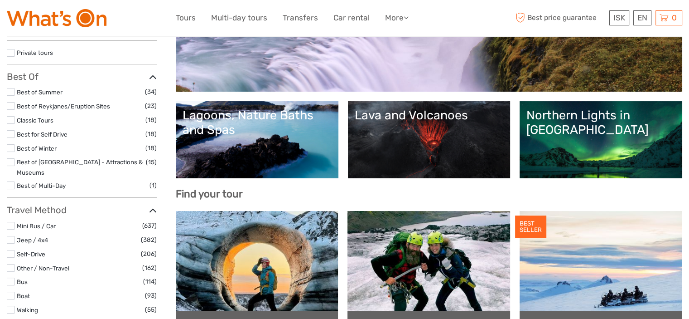 The height and width of the screenshot is (319, 689). What do you see at coordinates (39, 92) in the screenshot?
I see `a: Best of Summer` at bounding box center [39, 92].